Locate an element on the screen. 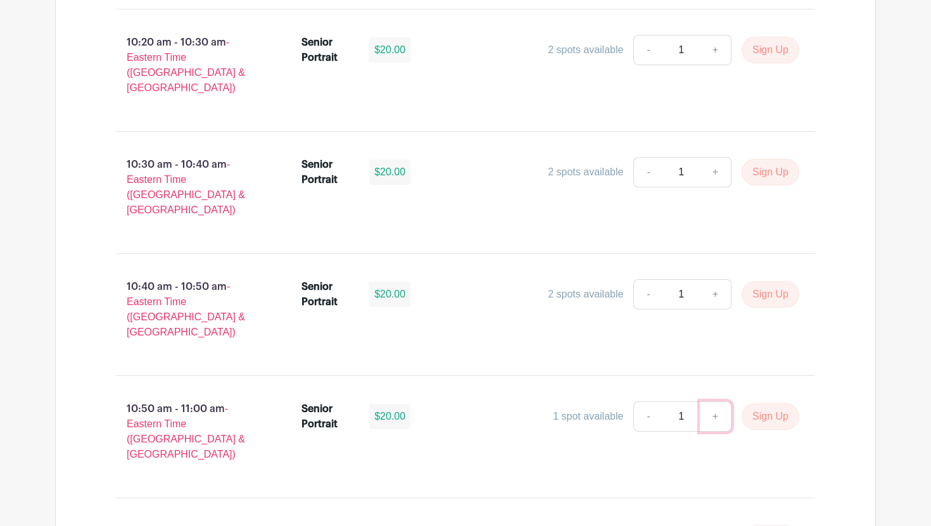 Image resolution: width=931 pixels, height=526 pixels. div: 1 spot available is located at coordinates (588, 417).